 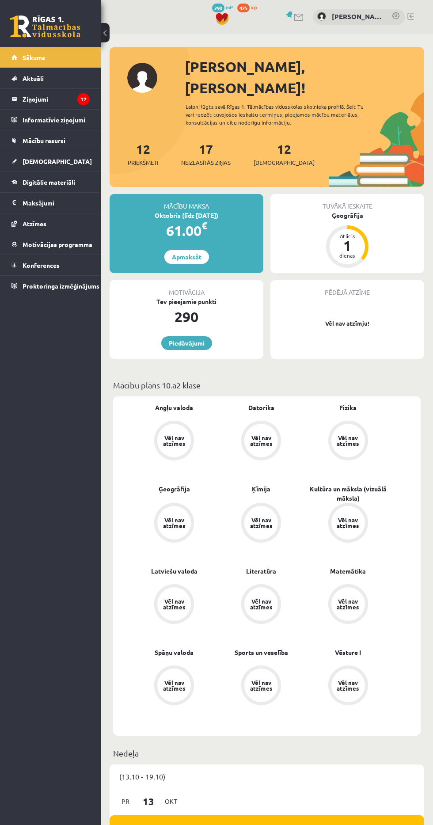 I want to click on a: Ģeogrāfija Atlicis 1 dienas, so click(x=347, y=240).